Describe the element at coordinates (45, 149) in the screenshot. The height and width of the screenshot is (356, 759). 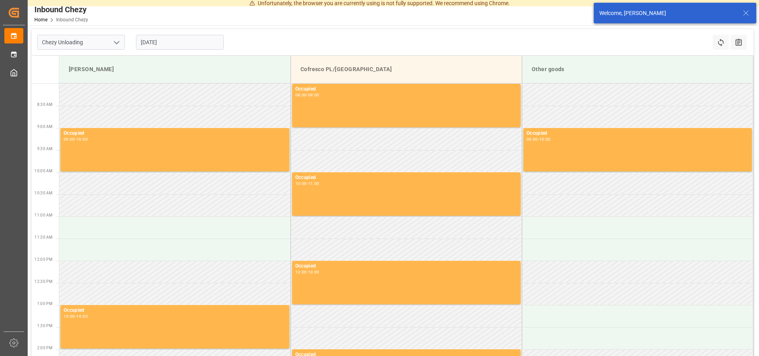
I see `span: 9:30 AM` at that location.